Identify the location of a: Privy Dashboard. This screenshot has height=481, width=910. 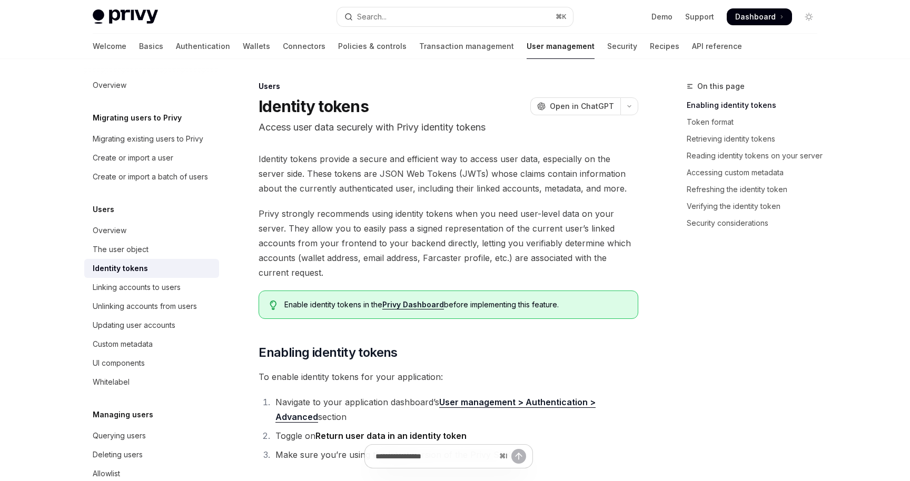
(413, 305).